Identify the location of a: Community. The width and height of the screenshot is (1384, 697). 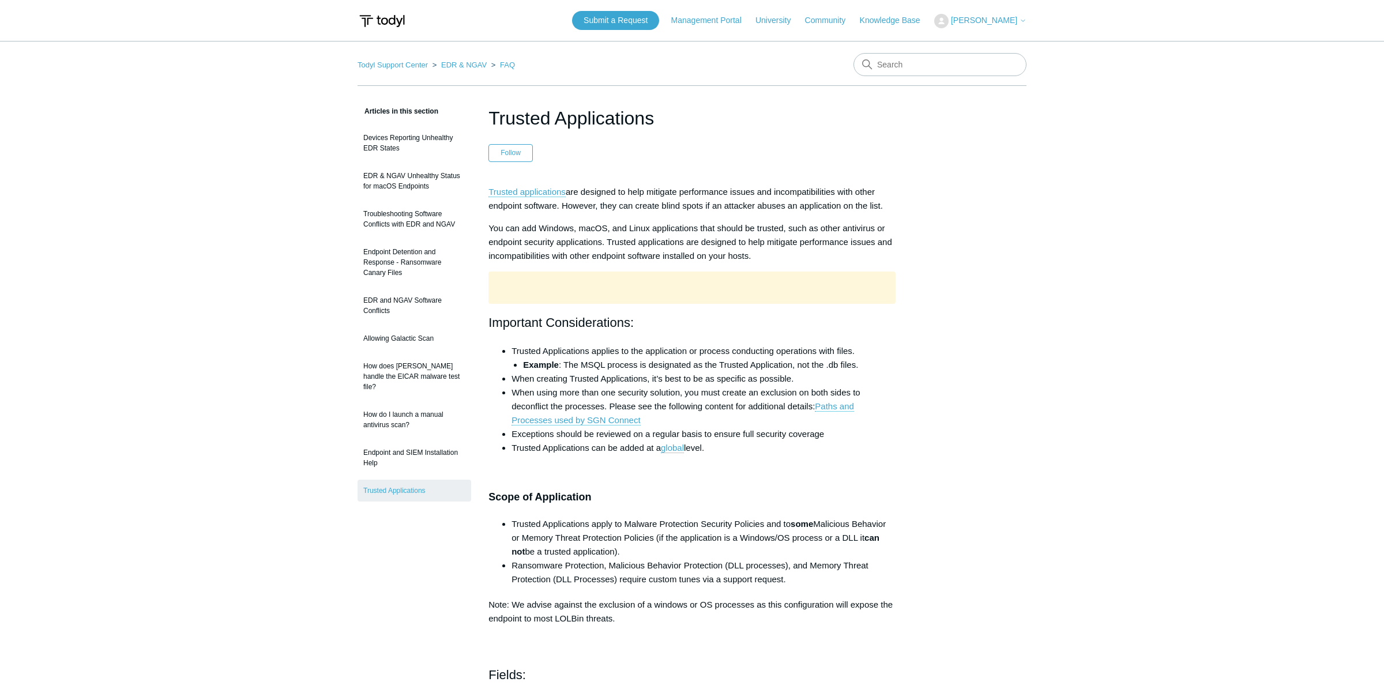
(831, 20).